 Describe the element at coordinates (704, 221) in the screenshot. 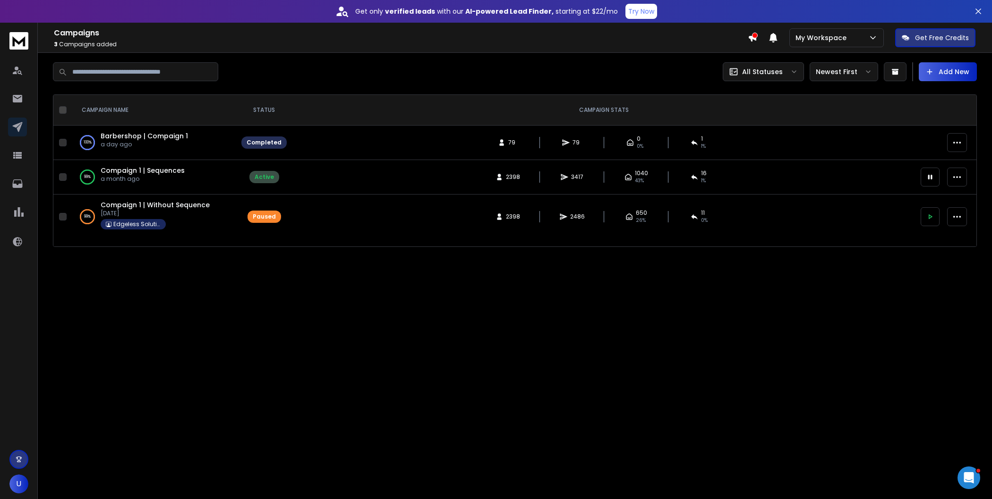

I see `span: 0 %` at that location.